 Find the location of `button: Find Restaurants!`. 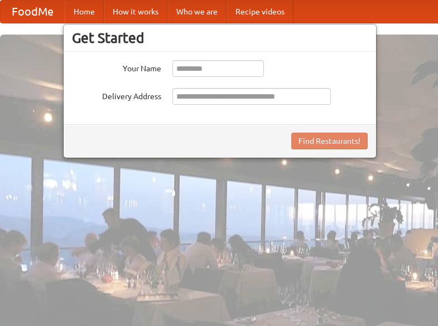

button: Find Restaurants! is located at coordinates (329, 141).